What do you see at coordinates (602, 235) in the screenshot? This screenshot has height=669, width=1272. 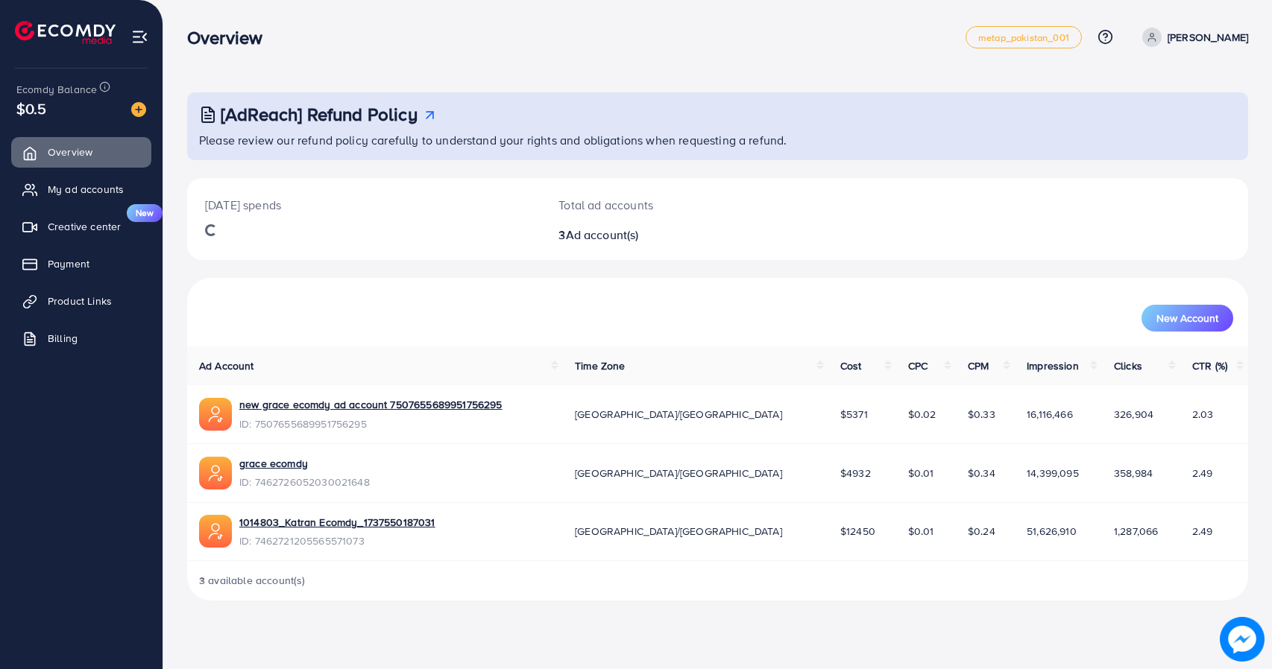 I see `span: Ad account(s)` at bounding box center [602, 235].